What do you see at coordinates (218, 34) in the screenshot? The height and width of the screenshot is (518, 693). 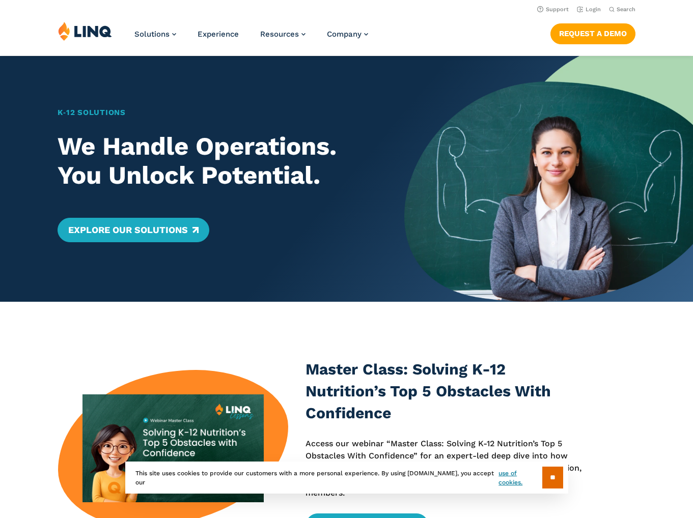 I see `span: Experience` at bounding box center [218, 34].